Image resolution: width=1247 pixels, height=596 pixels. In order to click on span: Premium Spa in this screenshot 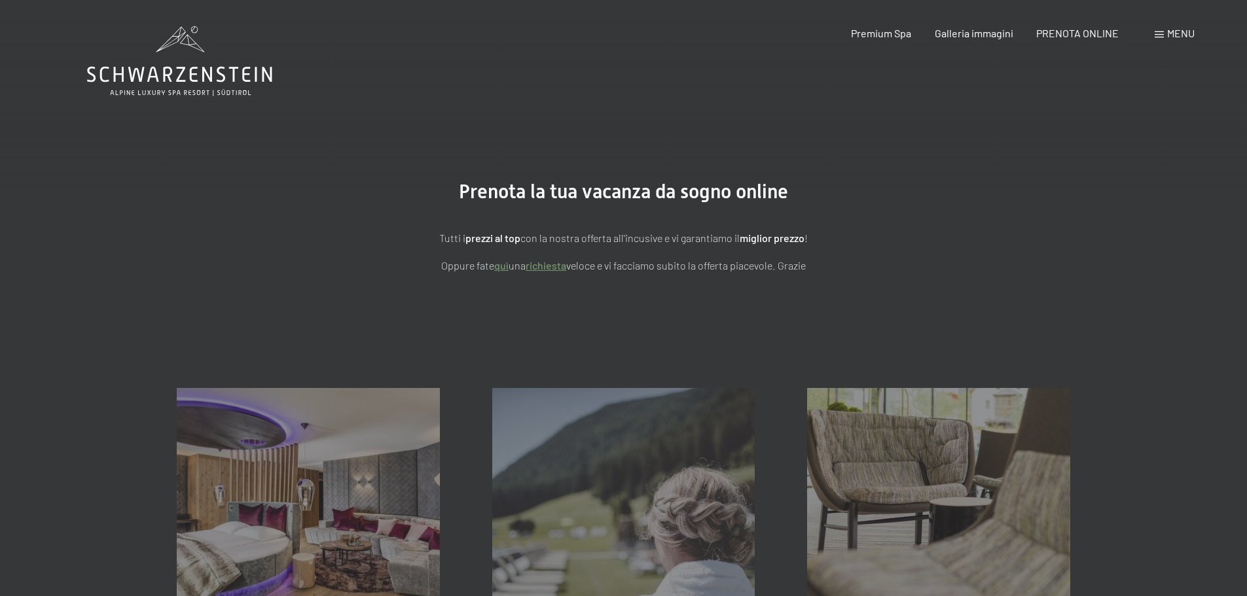, I will do `click(881, 33)`.